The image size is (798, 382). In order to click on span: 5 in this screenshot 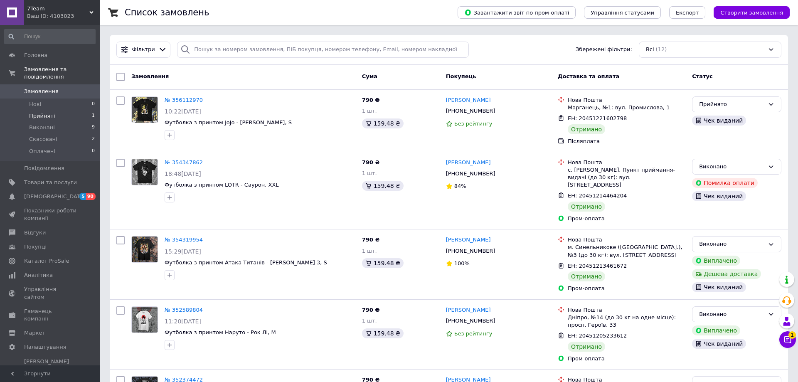, I will do `click(83, 196)`.